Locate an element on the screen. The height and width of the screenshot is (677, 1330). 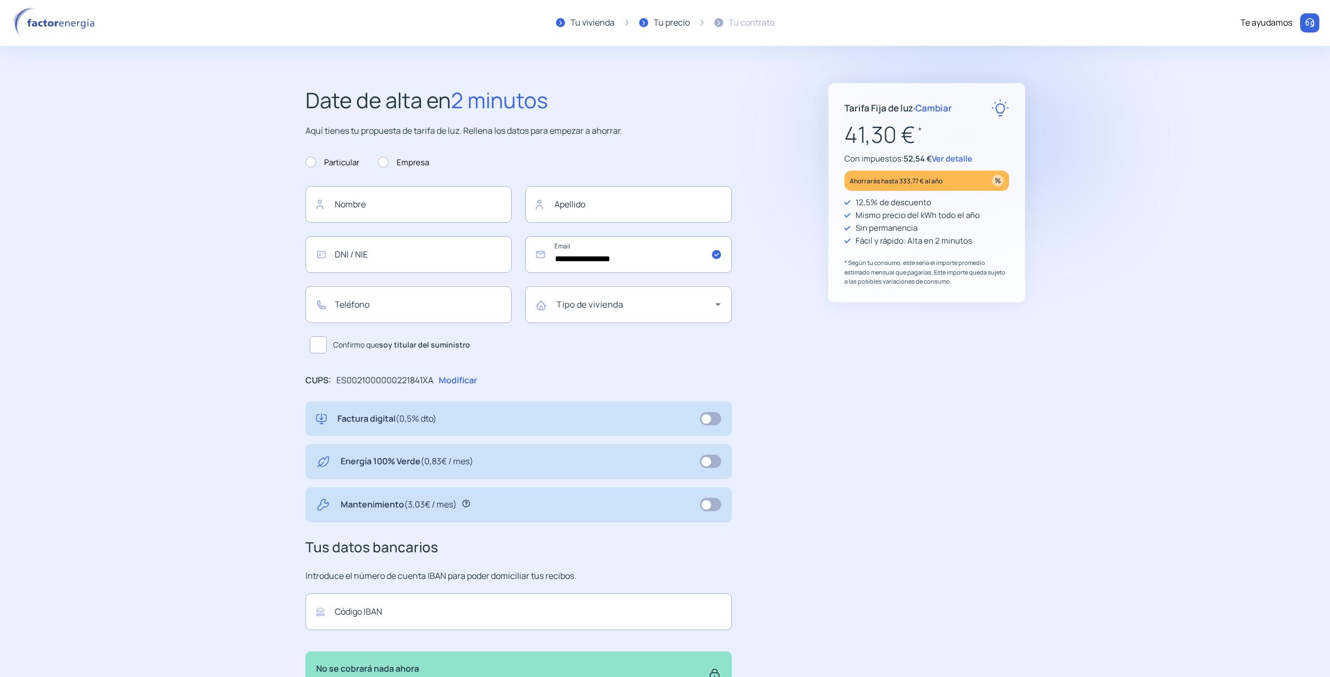
p: Tarifa Fija de luz · is located at coordinates (898, 108).